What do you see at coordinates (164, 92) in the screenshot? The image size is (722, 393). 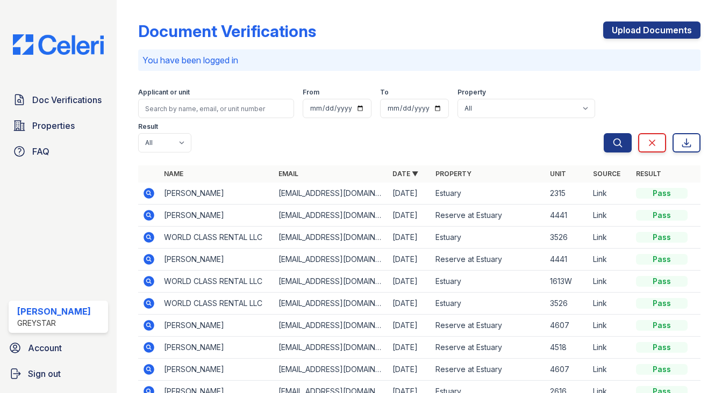 I see `label: Applicant or unit` at bounding box center [164, 92].